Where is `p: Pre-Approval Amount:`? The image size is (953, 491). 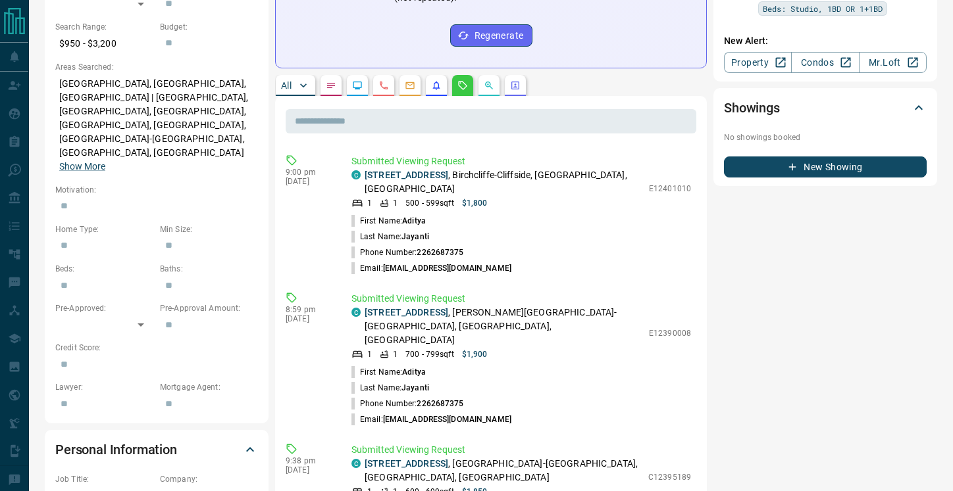
p: Pre-Approval Amount: is located at coordinates (209, 309).